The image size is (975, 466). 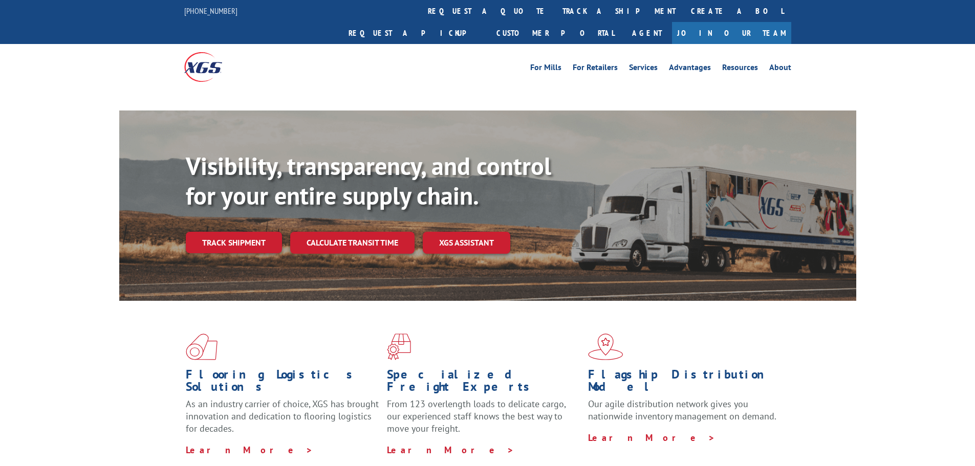 What do you see at coordinates (483, 383) in the screenshot?
I see `h1: Specialized Freight Experts` at bounding box center [483, 383].